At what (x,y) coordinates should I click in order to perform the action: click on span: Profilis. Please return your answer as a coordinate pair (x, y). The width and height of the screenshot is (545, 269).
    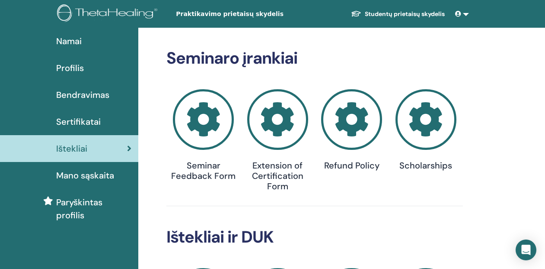
    Looking at the image, I should click on (70, 68).